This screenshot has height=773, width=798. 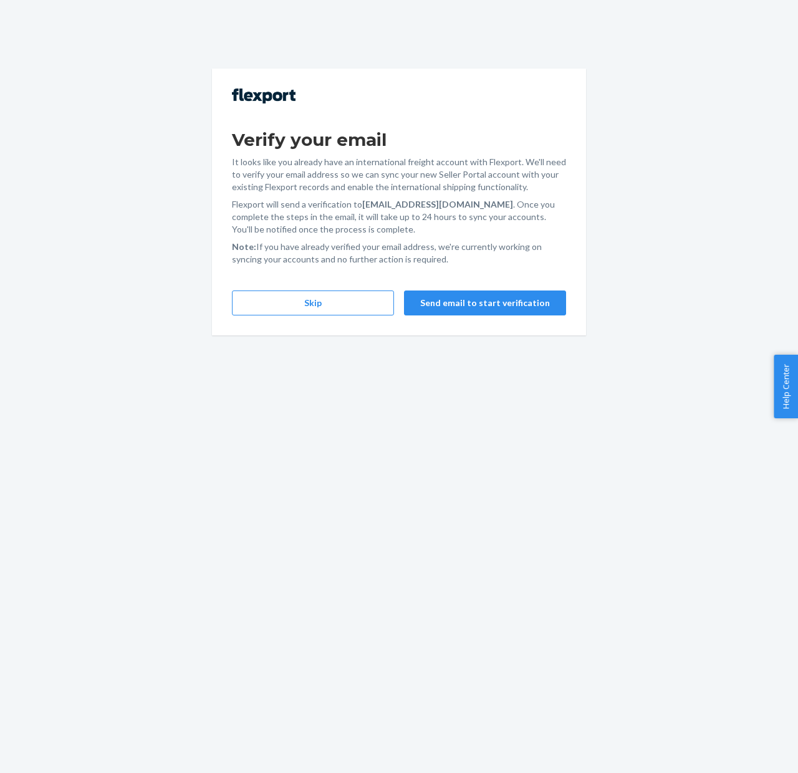 What do you see at coordinates (399, 175) in the screenshot?
I see `p: It looks like you already have an international freight account with Flexport. We'll need to veri...` at bounding box center [399, 175].